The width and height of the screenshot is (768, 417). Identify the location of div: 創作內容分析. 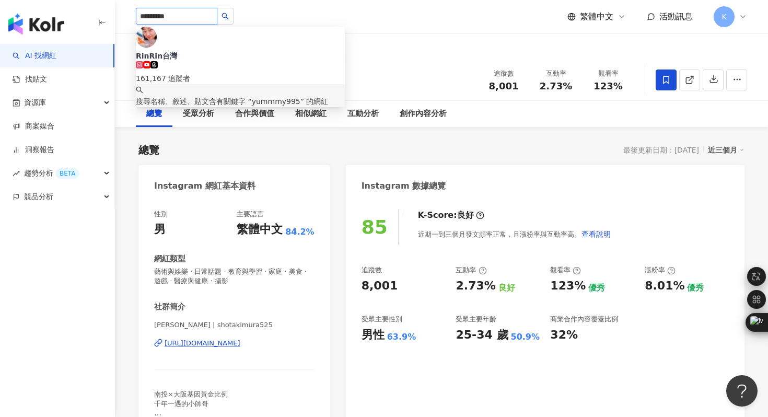
(423, 114).